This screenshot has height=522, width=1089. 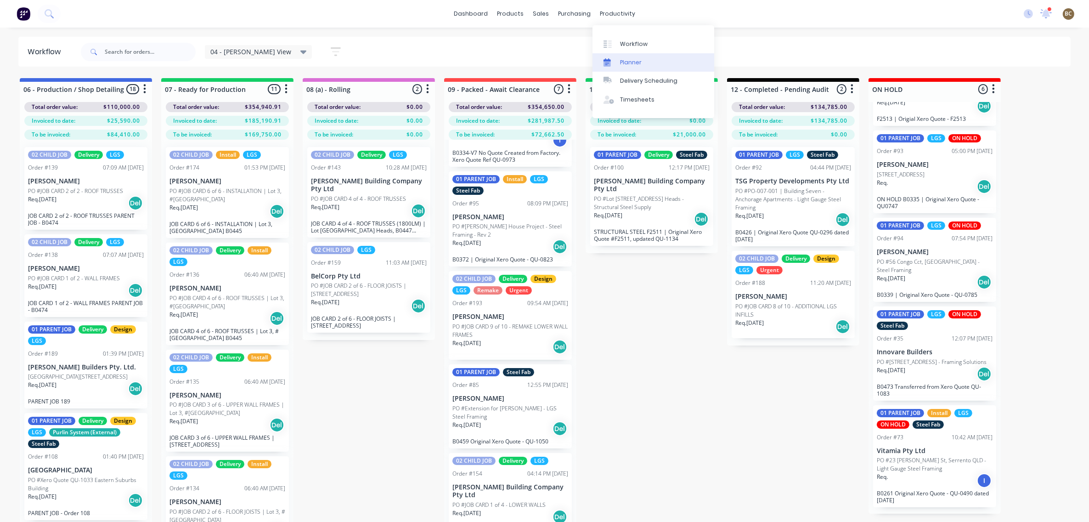 What do you see at coordinates (86, 219) in the screenshot?
I see `p: JOB CARD 2 of 2 - ROOF TRUSSES PARENT JOB - B0474` at bounding box center [86, 219].